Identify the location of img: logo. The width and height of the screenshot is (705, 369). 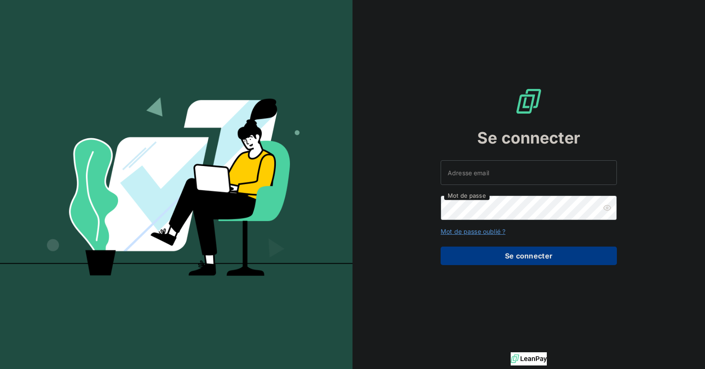
(528, 359).